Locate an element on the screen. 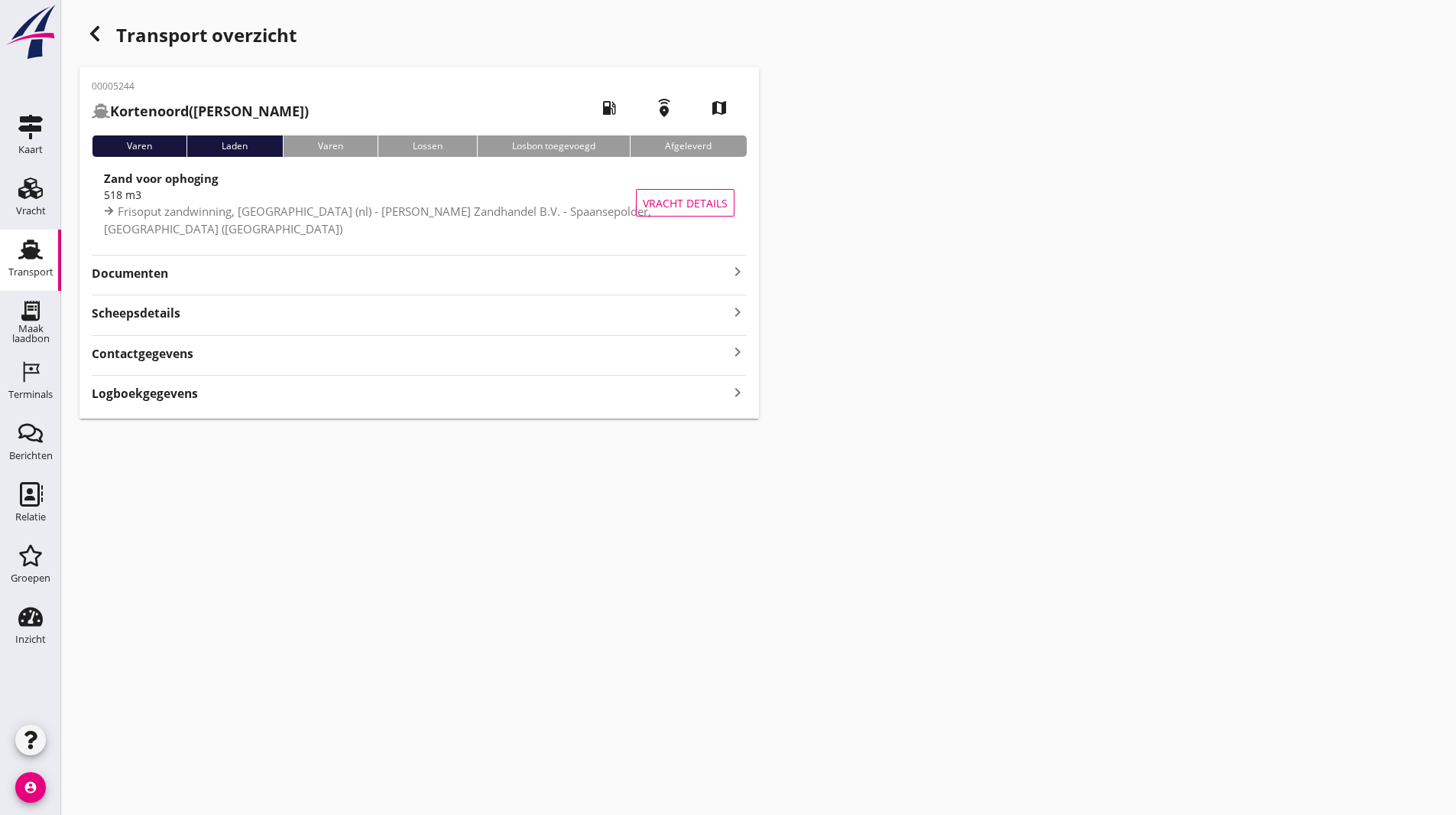  div: Transport is located at coordinates (30, 272).